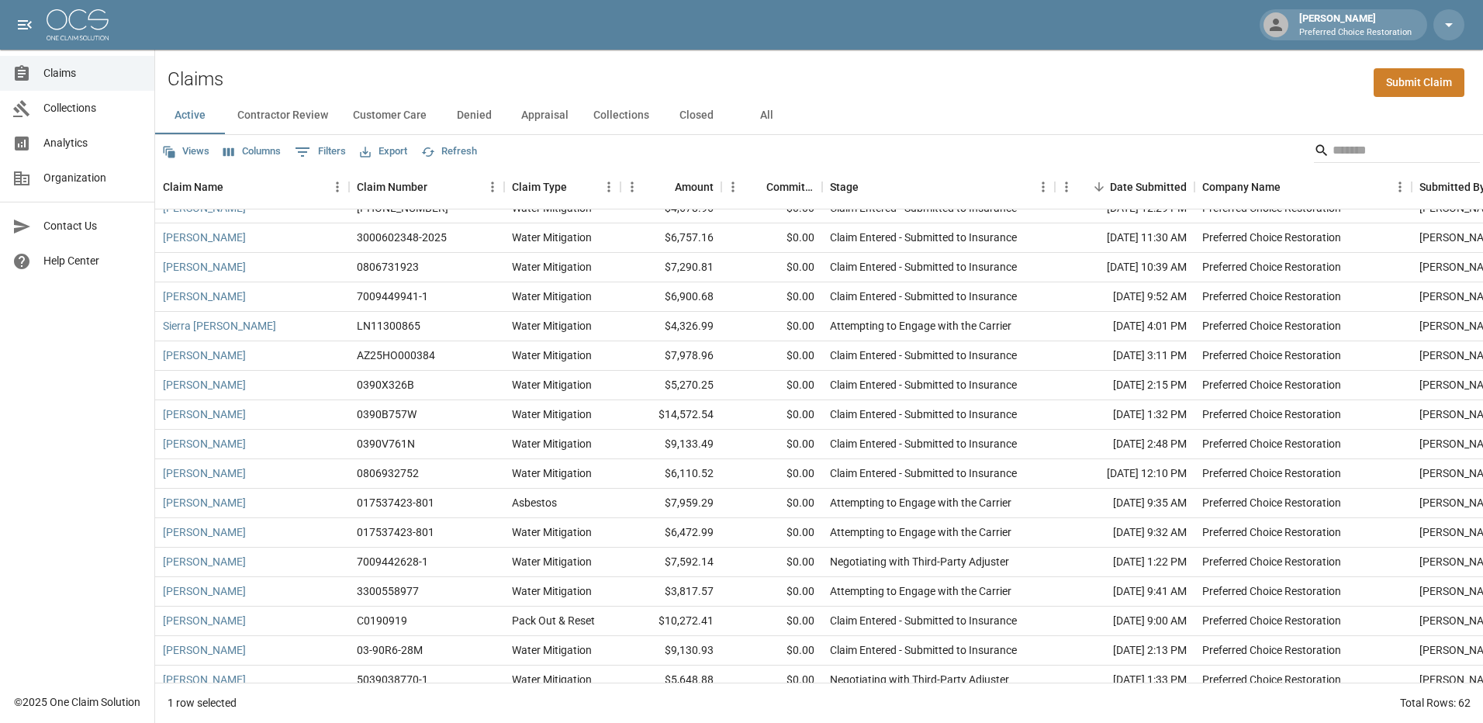 Image resolution: width=1483 pixels, height=723 pixels. I want to click on button: Denied, so click(474, 116).